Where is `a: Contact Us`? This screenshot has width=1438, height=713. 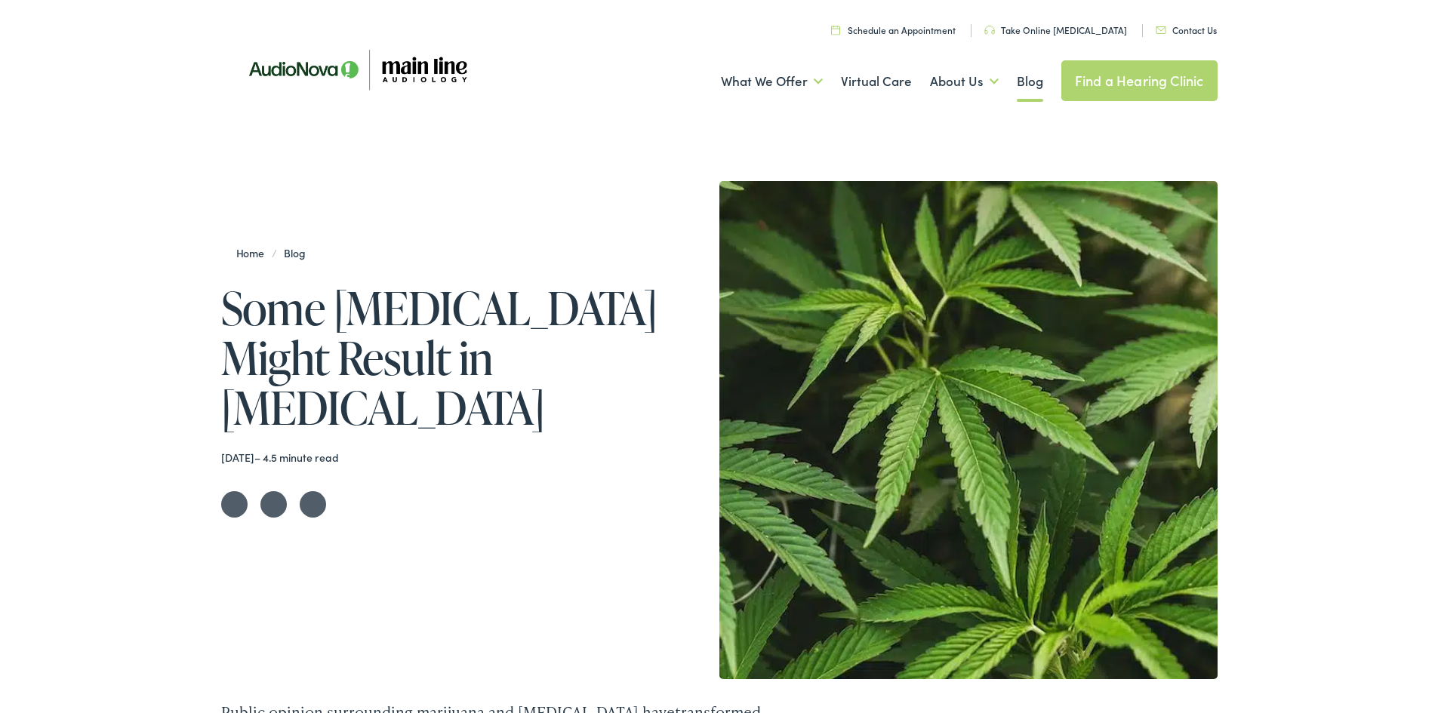 a: Contact Us is located at coordinates (1186, 29).